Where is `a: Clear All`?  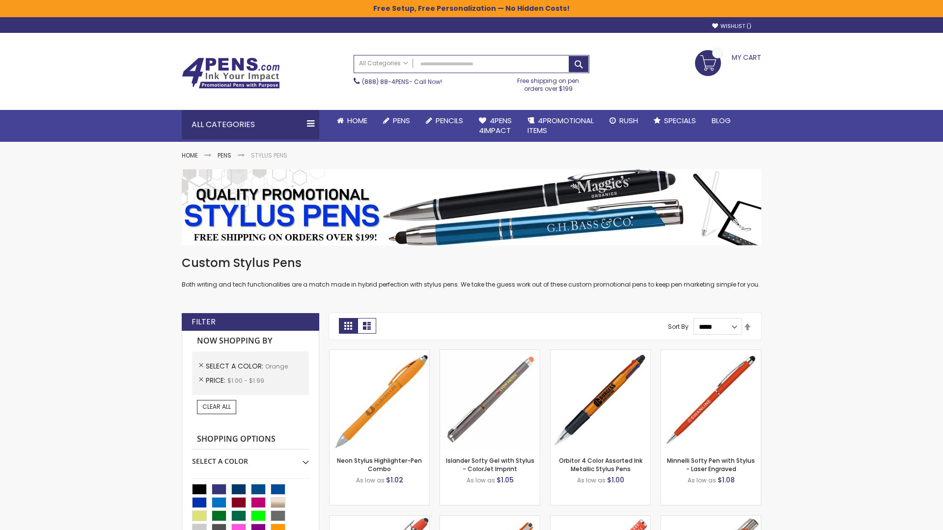 a: Clear All is located at coordinates (216, 407).